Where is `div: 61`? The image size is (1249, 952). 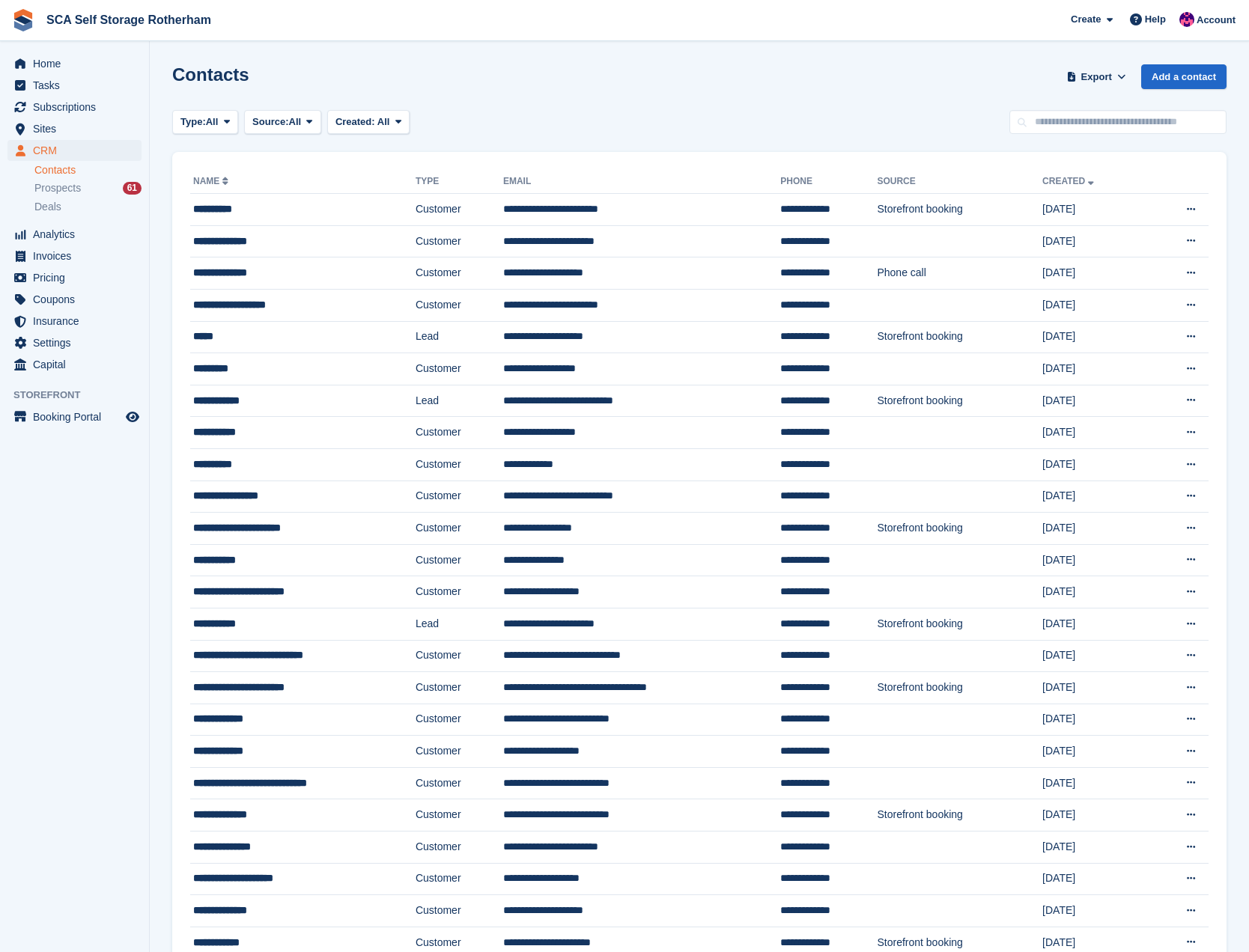
div: 61 is located at coordinates (131, 188).